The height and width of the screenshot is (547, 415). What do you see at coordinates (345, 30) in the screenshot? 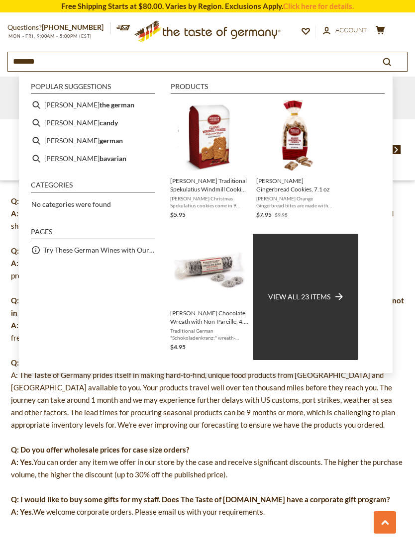
I see `a: Account` at bounding box center [345, 30].